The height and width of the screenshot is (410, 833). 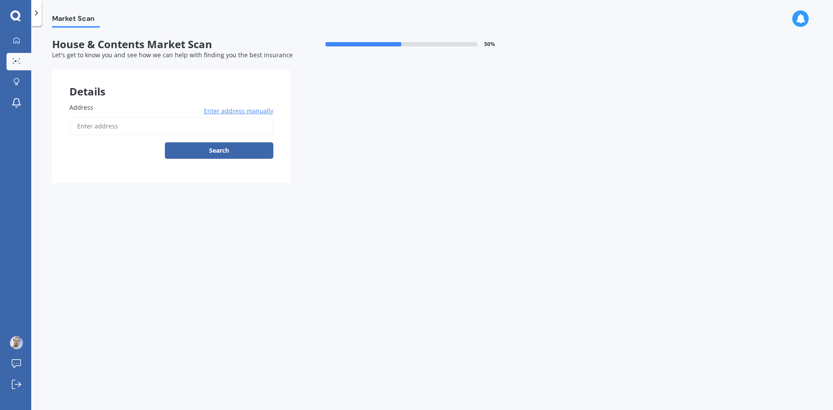 I want to click on div: Details, so click(x=171, y=83).